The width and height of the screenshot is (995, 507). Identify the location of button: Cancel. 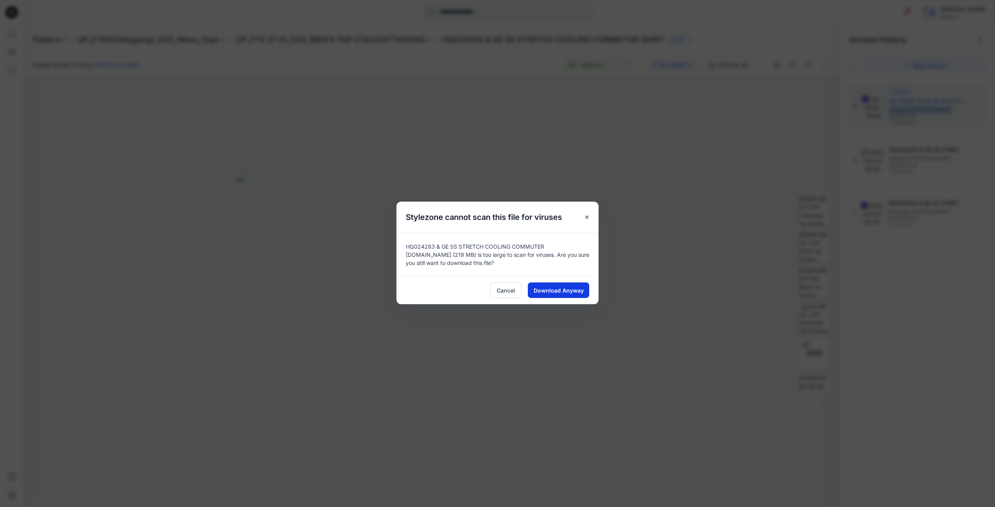
(506, 290).